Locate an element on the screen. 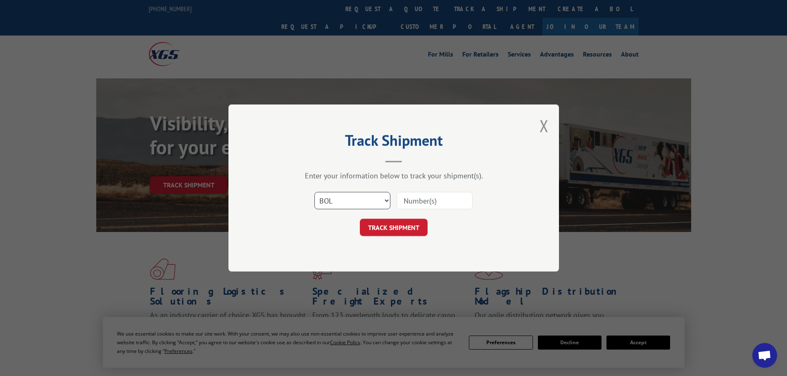 The width and height of the screenshot is (787, 376). h2: Track Shipment is located at coordinates (394, 143).